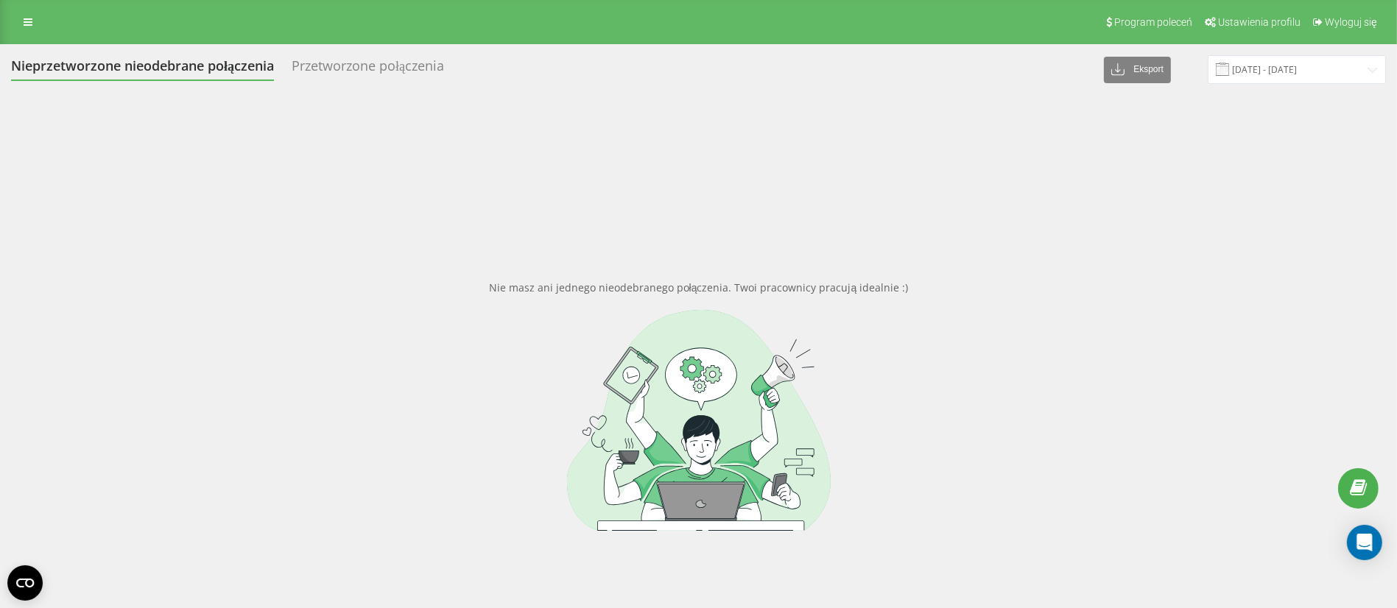  What do you see at coordinates (25, 583) in the screenshot?
I see `button: Open CMP widget` at bounding box center [25, 583].